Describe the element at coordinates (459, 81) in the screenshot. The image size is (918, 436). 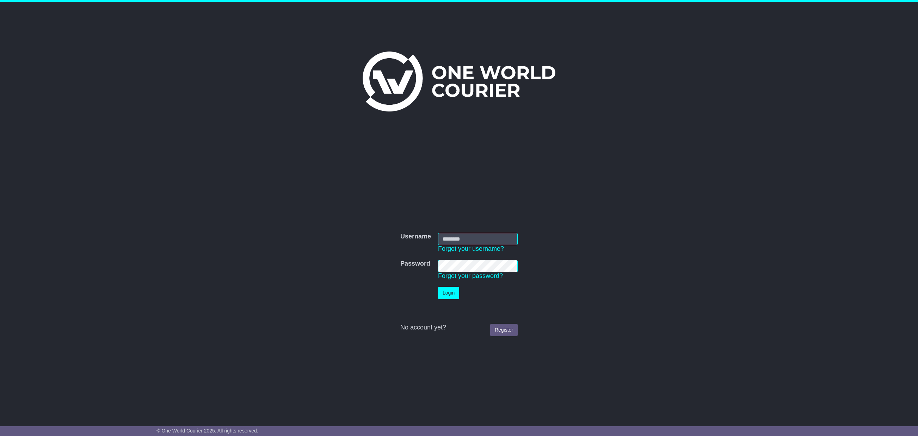
I see `img: One World` at that location.